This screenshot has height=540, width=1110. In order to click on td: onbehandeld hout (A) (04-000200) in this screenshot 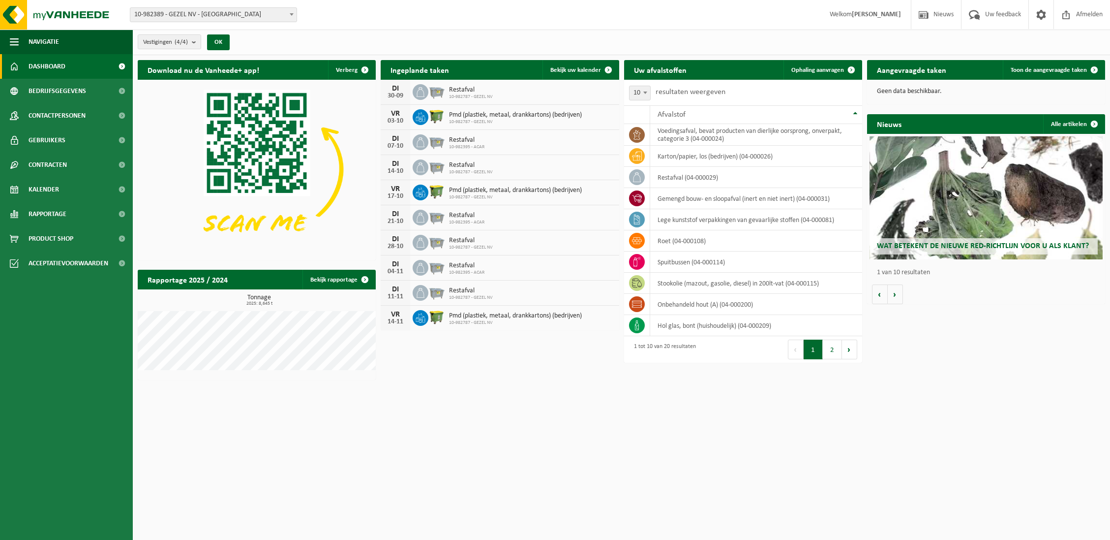, I will do `click(756, 304)`.